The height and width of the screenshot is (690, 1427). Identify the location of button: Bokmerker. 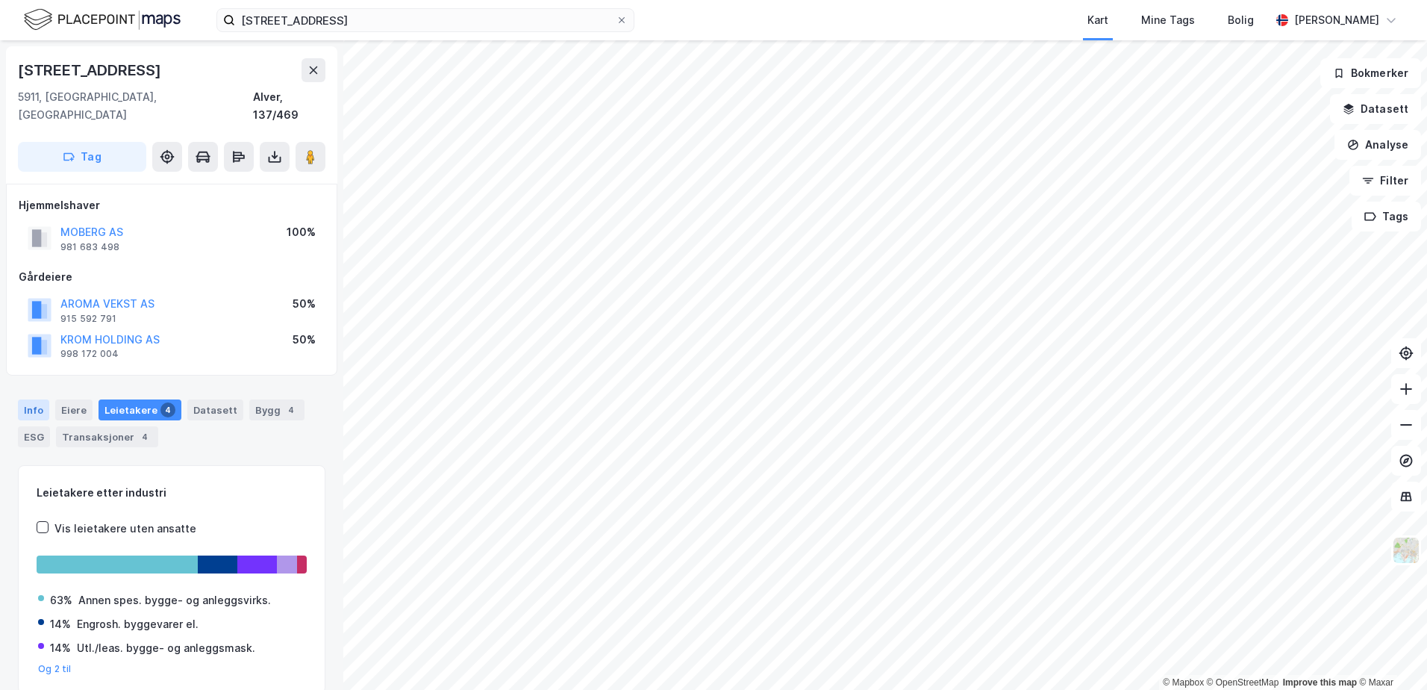
(1370, 73).